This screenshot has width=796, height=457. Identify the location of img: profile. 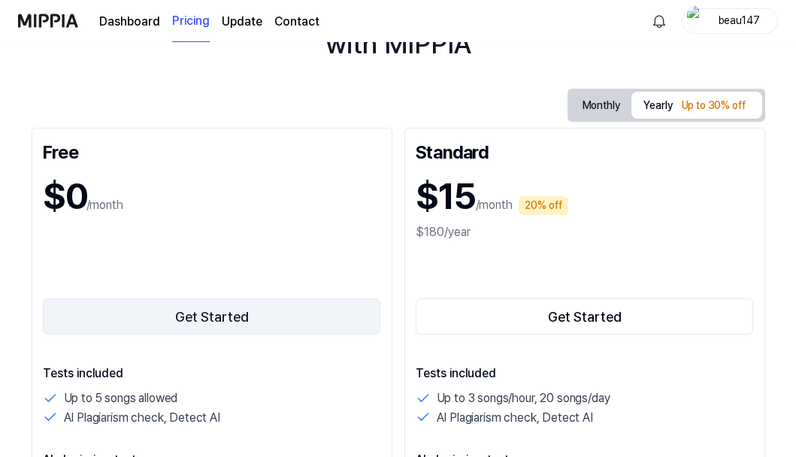
(696, 21).